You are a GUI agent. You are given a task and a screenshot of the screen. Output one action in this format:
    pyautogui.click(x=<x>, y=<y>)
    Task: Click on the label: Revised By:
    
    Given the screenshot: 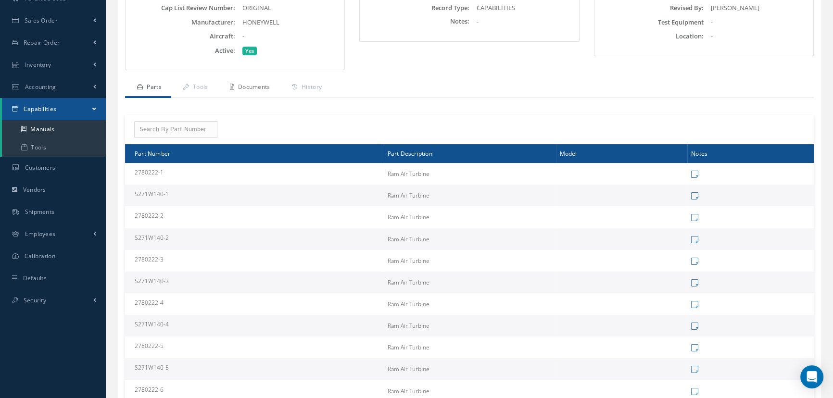 What is the action you would take?
    pyautogui.click(x=650, y=8)
    